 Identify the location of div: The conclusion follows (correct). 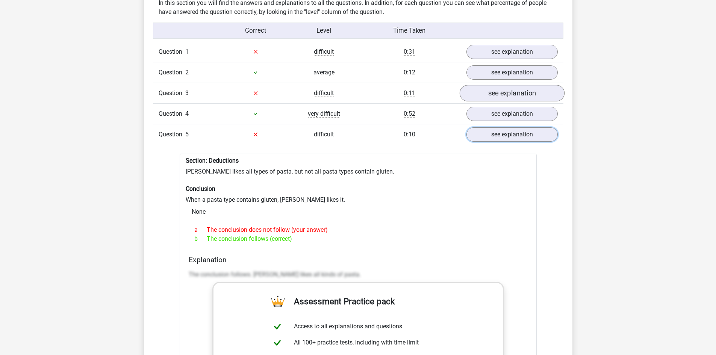
(358, 239).